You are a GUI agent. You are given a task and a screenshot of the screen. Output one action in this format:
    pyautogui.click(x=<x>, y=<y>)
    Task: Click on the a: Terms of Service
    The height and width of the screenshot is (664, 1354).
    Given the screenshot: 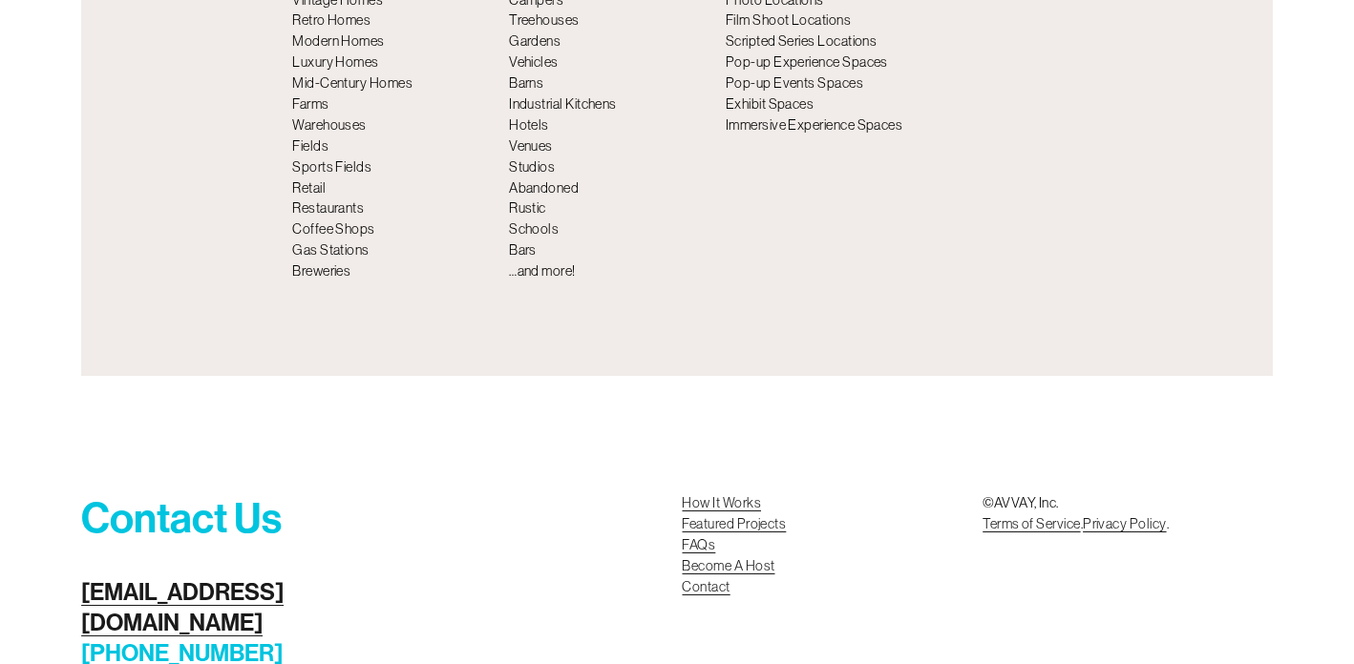 What is the action you would take?
    pyautogui.click(x=1031, y=525)
    